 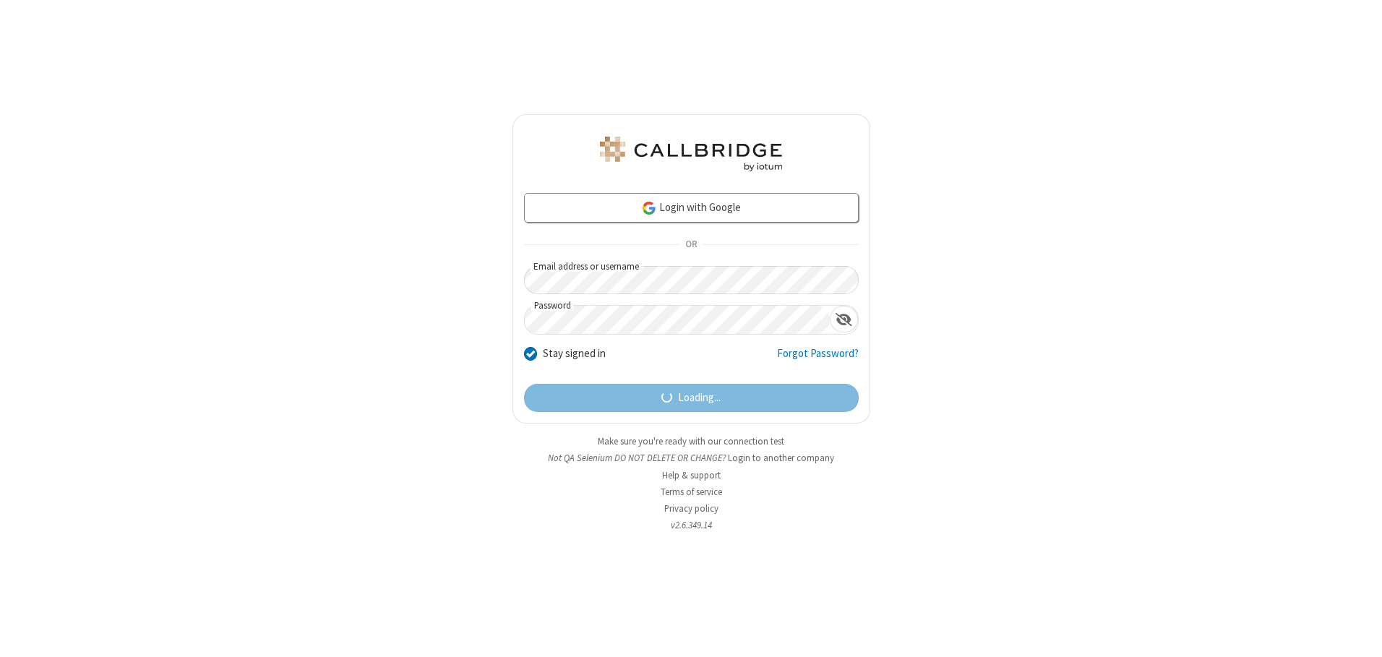 I want to click on img: google-icon.png, so click(x=649, y=208).